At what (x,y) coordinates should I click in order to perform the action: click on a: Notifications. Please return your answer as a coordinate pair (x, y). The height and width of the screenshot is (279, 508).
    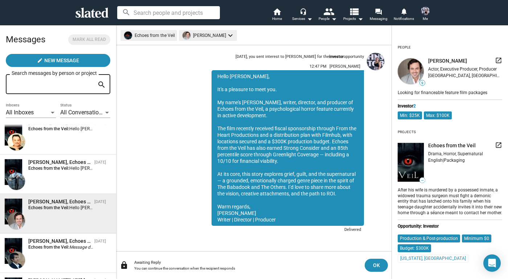
    Looking at the image, I should click on (403, 15).